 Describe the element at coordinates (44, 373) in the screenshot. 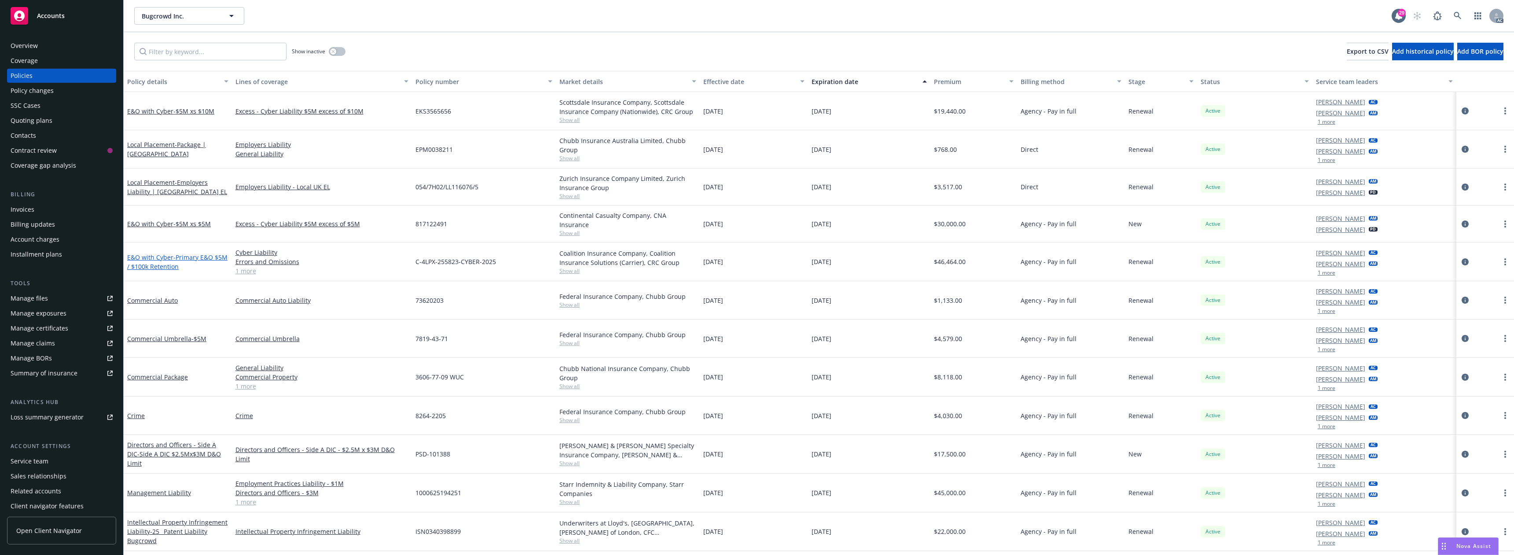

I see `div: Summary of insurance` at that location.